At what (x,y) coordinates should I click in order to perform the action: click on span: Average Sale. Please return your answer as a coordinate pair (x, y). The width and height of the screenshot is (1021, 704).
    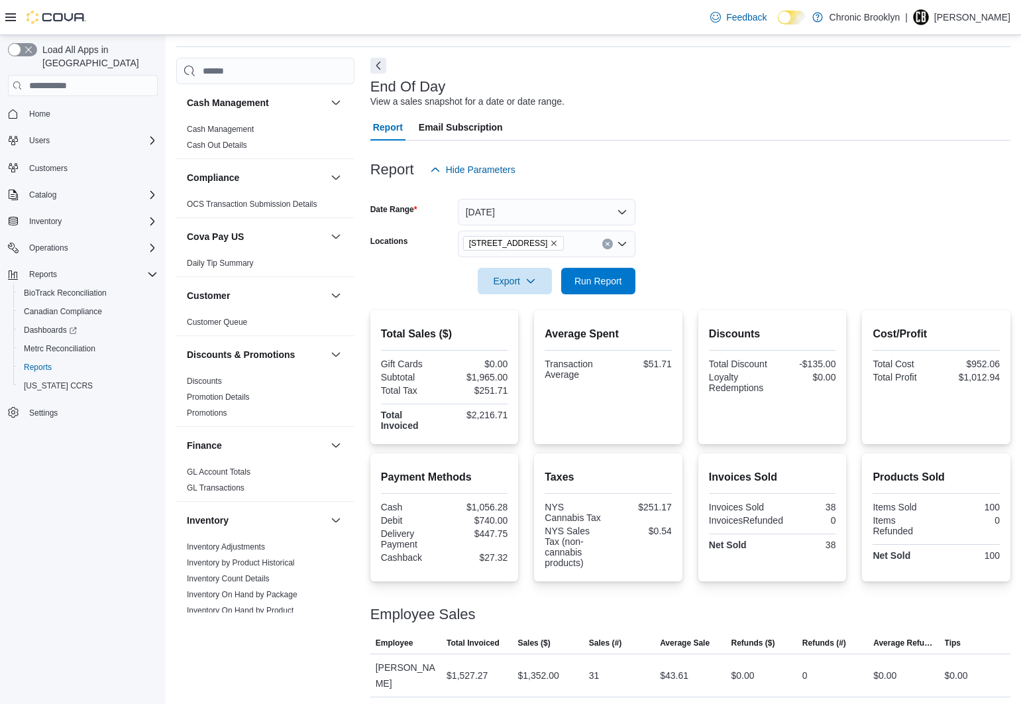
    Looking at the image, I should click on (684, 643).